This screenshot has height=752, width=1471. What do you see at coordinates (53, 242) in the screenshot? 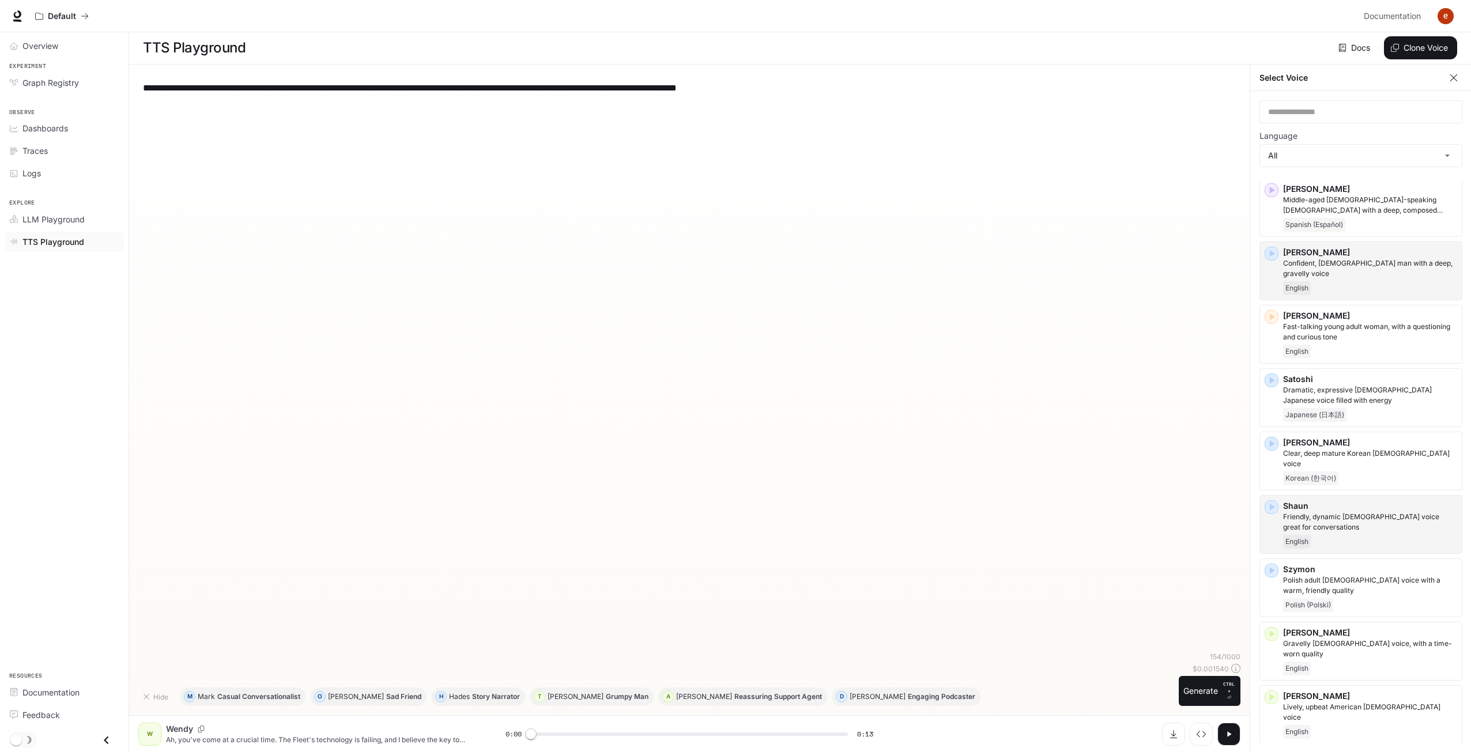
I see `span: TTS Playground` at bounding box center [53, 242].